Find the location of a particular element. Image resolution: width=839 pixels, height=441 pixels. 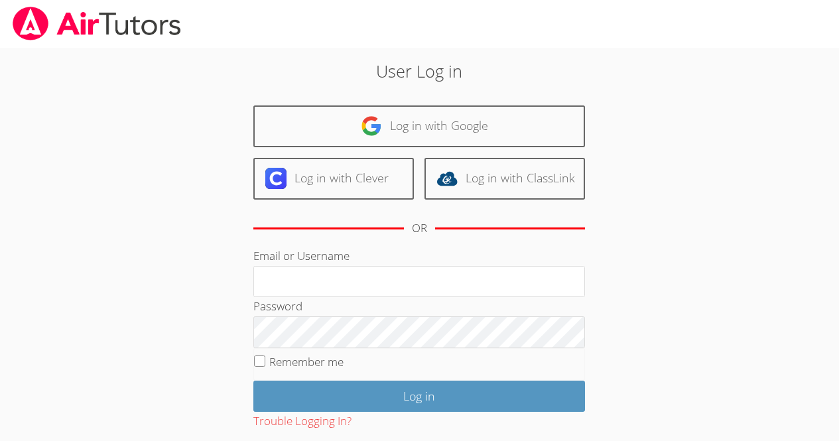

button: Trouble Logging In? is located at coordinates (302, 421).